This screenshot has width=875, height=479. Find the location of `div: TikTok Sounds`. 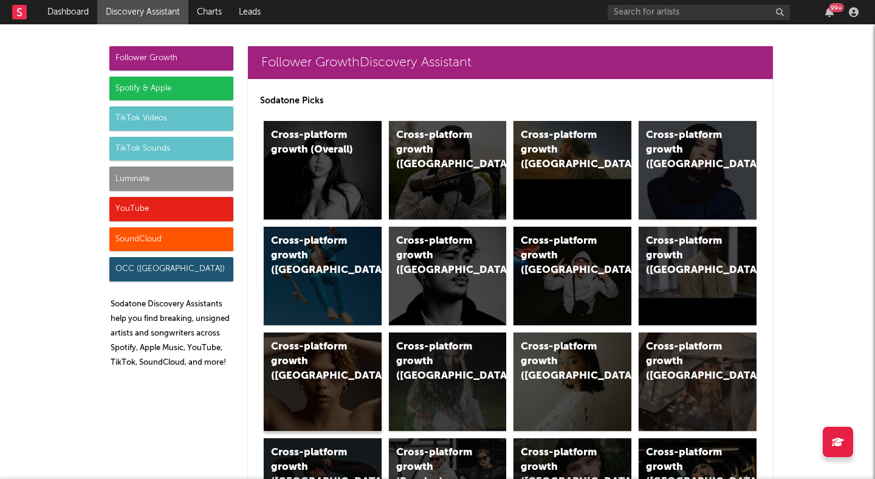

div: TikTok Sounds is located at coordinates (171, 149).